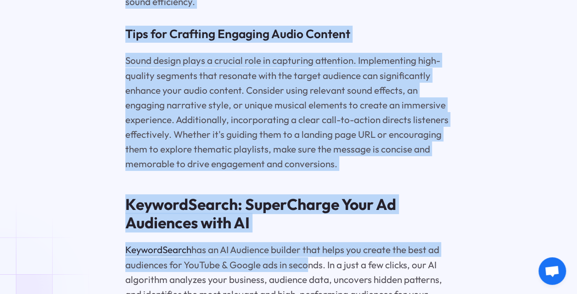 This screenshot has width=577, height=294. I want to click on p: Sound design plays a crucial role in capturing attention. Implementing high-quality segments that..., so click(289, 111).